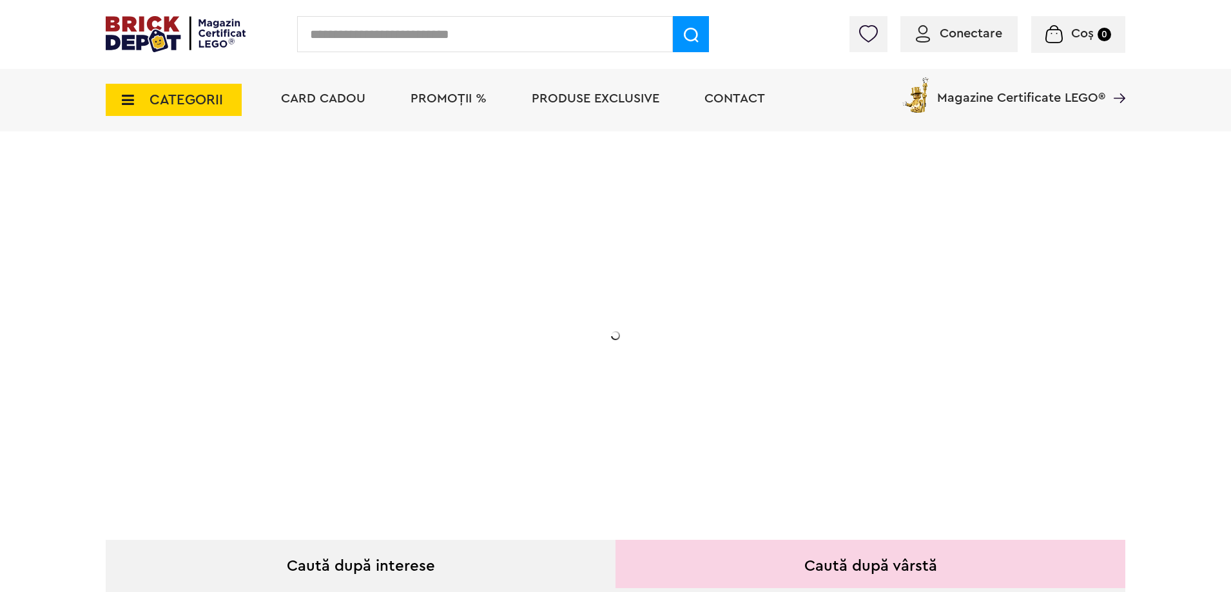 This screenshot has width=1231, height=592. Describe the element at coordinates (186, 100) in the screenshot. I see `span: CATEGORII` at that location.